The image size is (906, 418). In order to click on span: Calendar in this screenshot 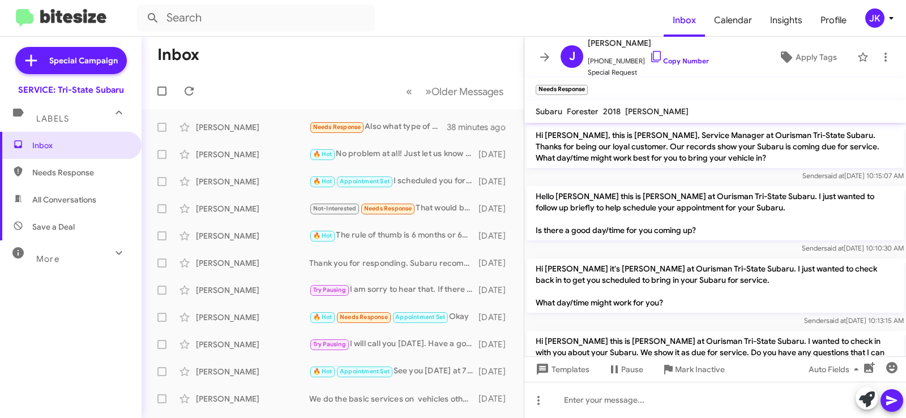, I will do `click(733, 20)`.